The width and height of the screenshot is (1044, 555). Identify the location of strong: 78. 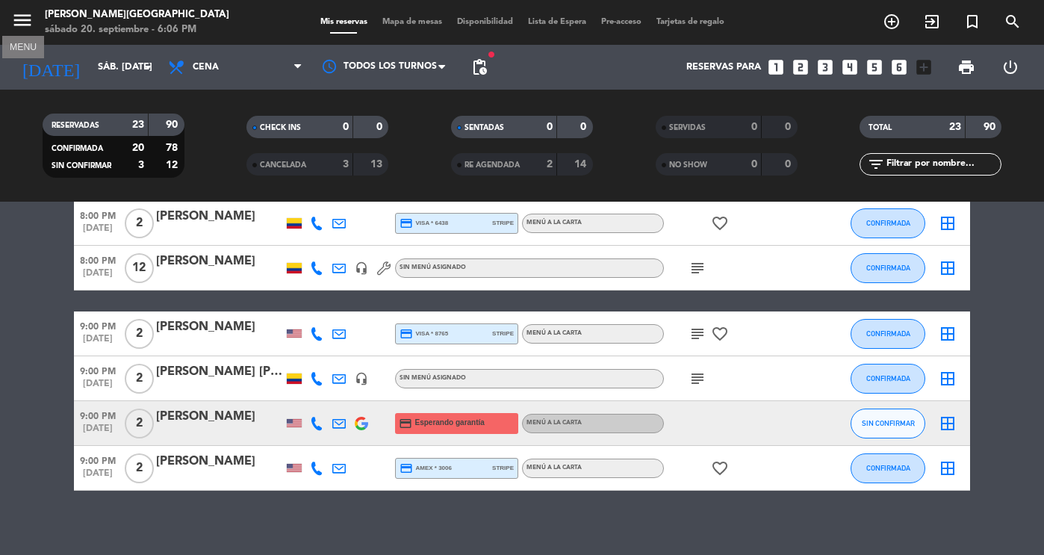
(173, 148).